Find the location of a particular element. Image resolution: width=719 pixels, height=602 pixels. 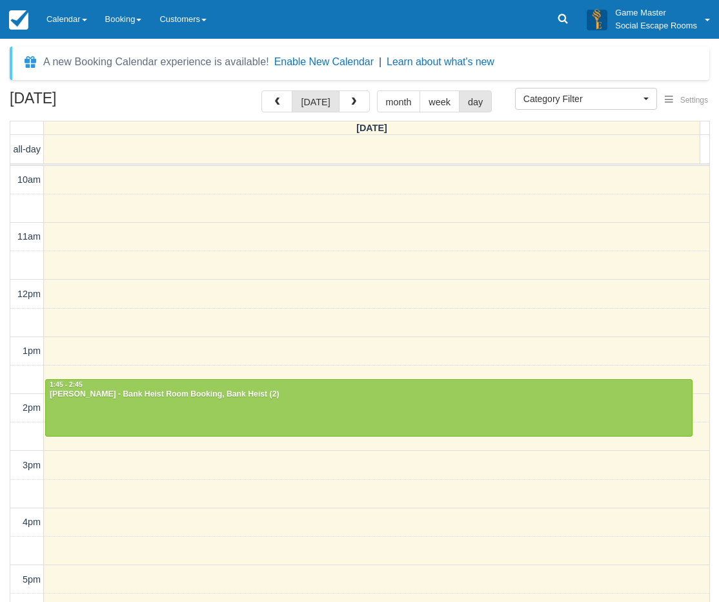

span: 1:45 - 2:45 is located at coordinates (66, 384).